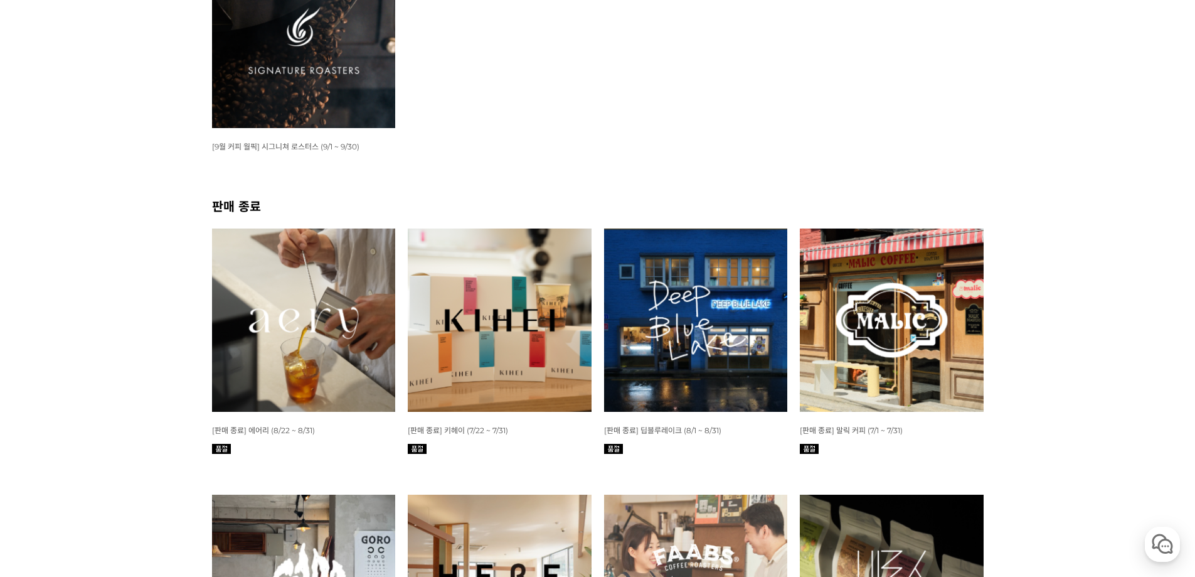 The width and height of the screenshot is (1195, 577). Describe the element at coordinates (499, 320) in the screenshot. I see `img: 7월 커피 스몰 월픽 키헤이` at that location.